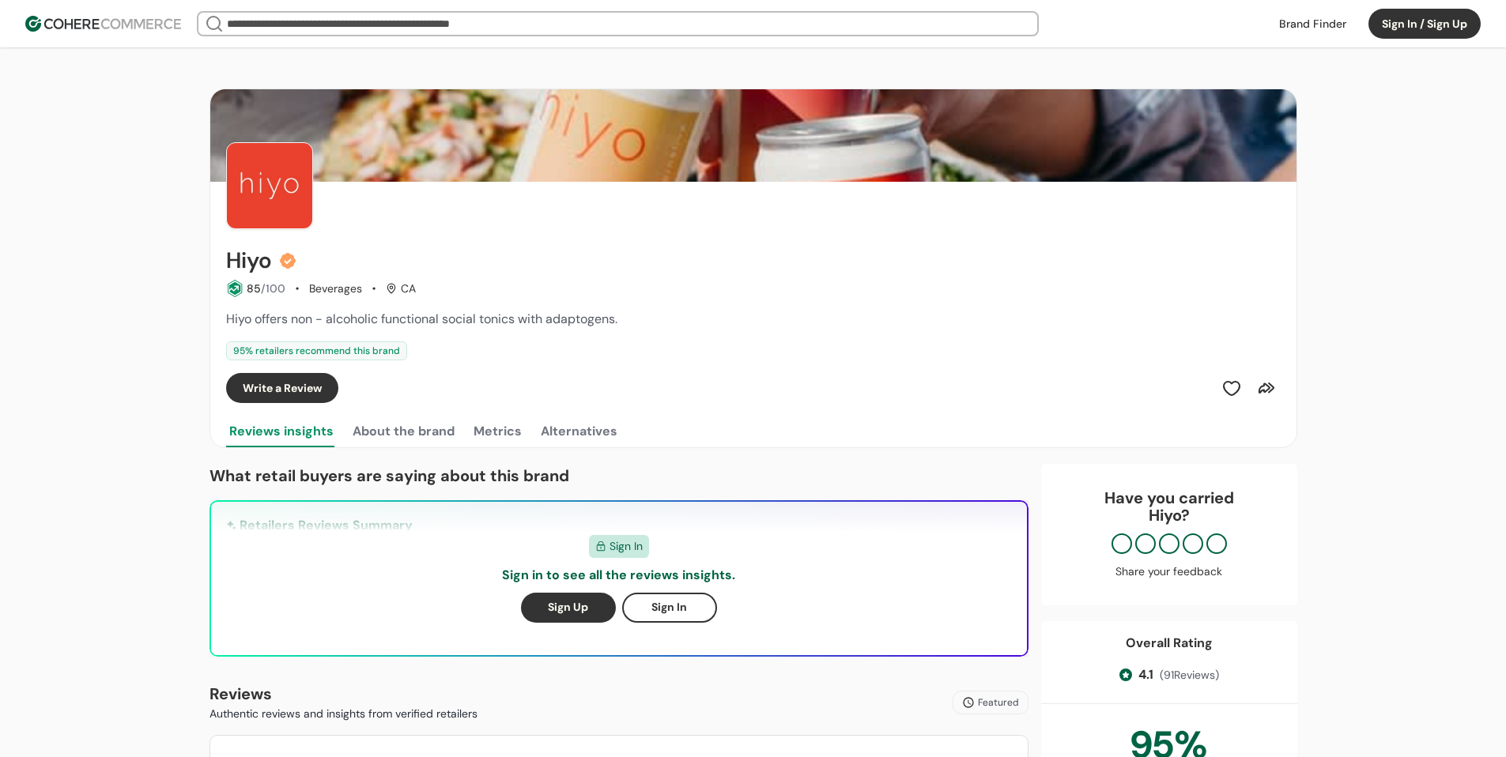  What do you see at coordinates (670, 608) in the screenshot?
I see `button: Sign In` at bounding box center [670, 608].